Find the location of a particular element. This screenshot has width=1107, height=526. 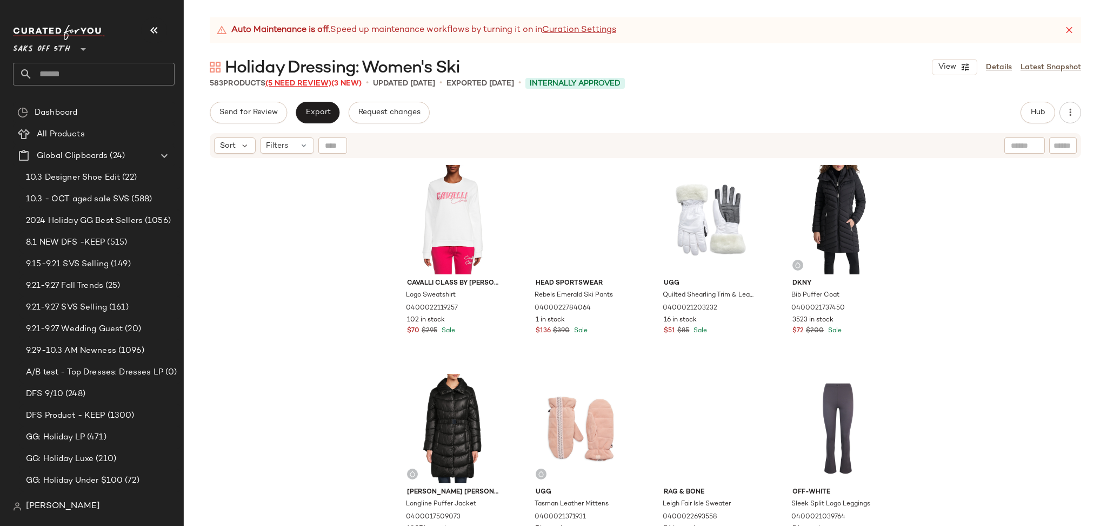

span: Rebels Emerald Ski Pants is located at coordinates (574, 295).